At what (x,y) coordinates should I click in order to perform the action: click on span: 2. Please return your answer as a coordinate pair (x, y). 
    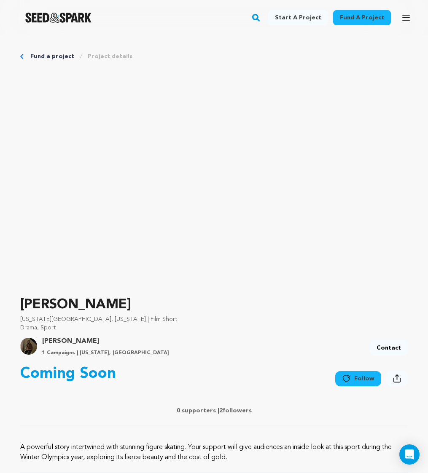
    Looking at the image, I should click on (221, 411).